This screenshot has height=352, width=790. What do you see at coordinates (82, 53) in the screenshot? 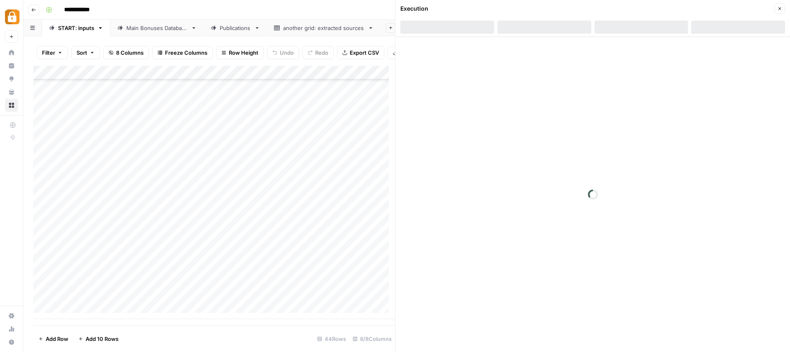
I see `span: Sort` at bounding box center [82, 53].